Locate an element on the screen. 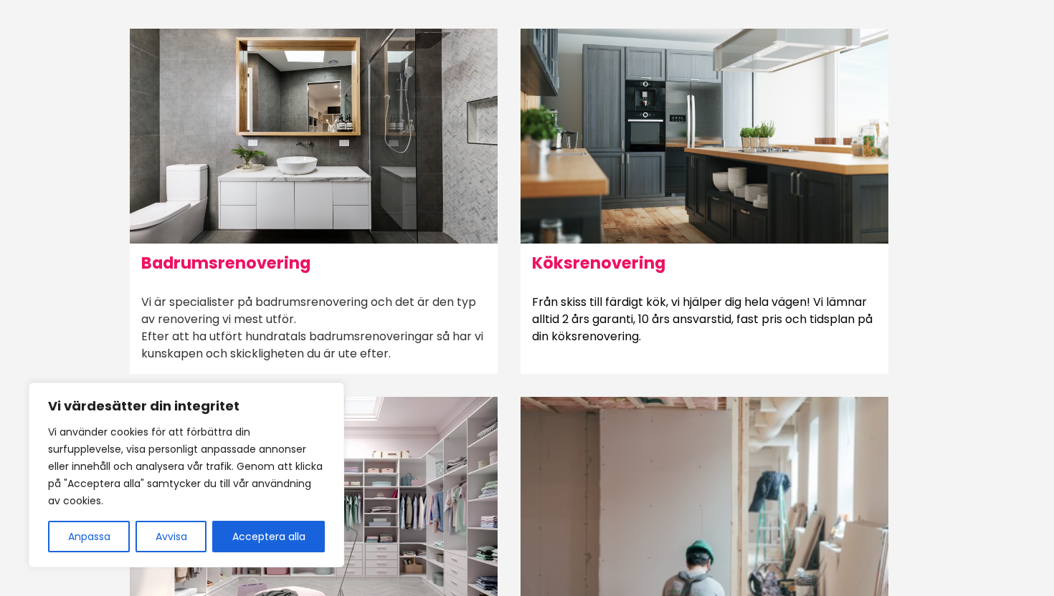 Image resolution: width=1054 pixels, height=596 pixels. p: Vi är specialister på badrumsrenovering och det är den typ av renovering vi mest utför. Efter att... is located at coordinates (313, 328).